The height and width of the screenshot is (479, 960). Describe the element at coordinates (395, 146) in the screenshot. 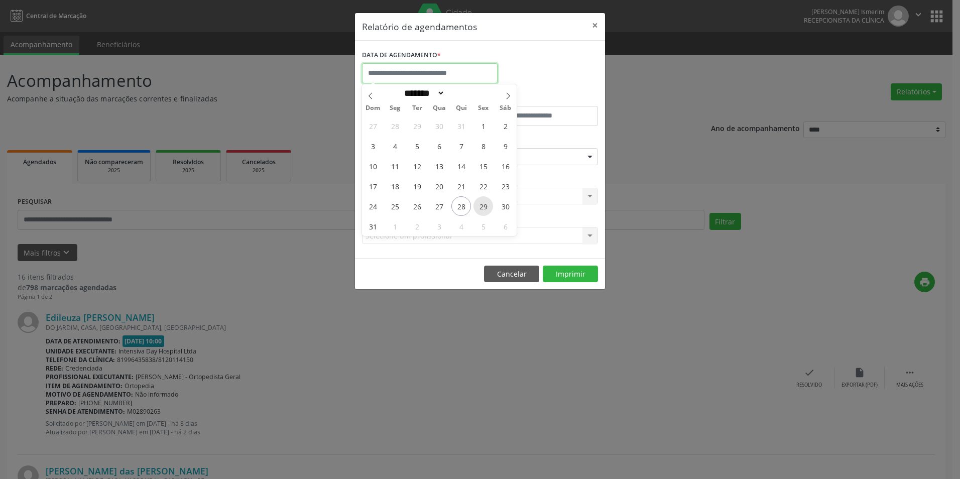

I see `span: Agosto 4, 2025` at that location.